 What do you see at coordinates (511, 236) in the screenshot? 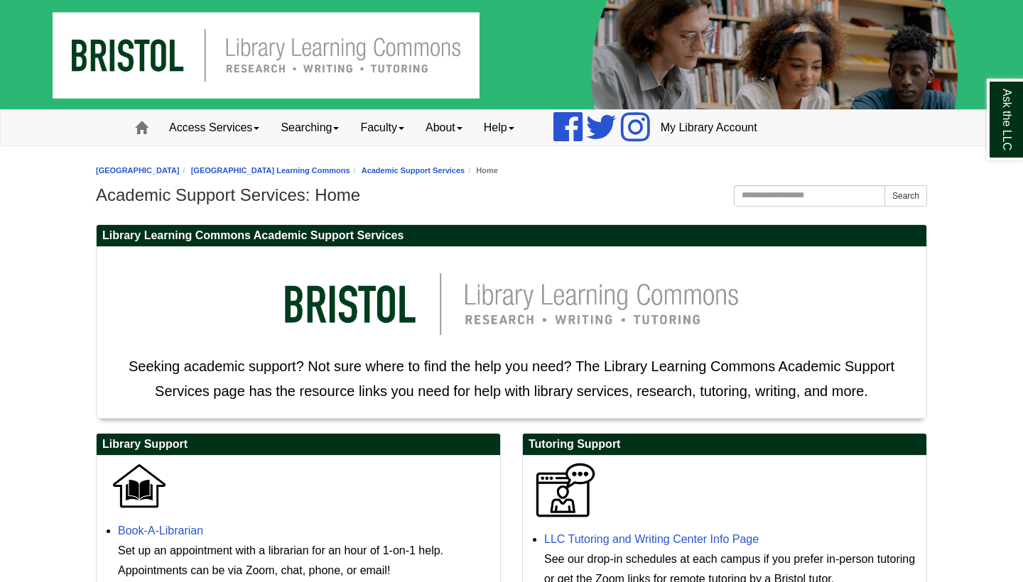
I see `h2: Library Learning Commons Academic Support Services` at bounding box center [511, 236].